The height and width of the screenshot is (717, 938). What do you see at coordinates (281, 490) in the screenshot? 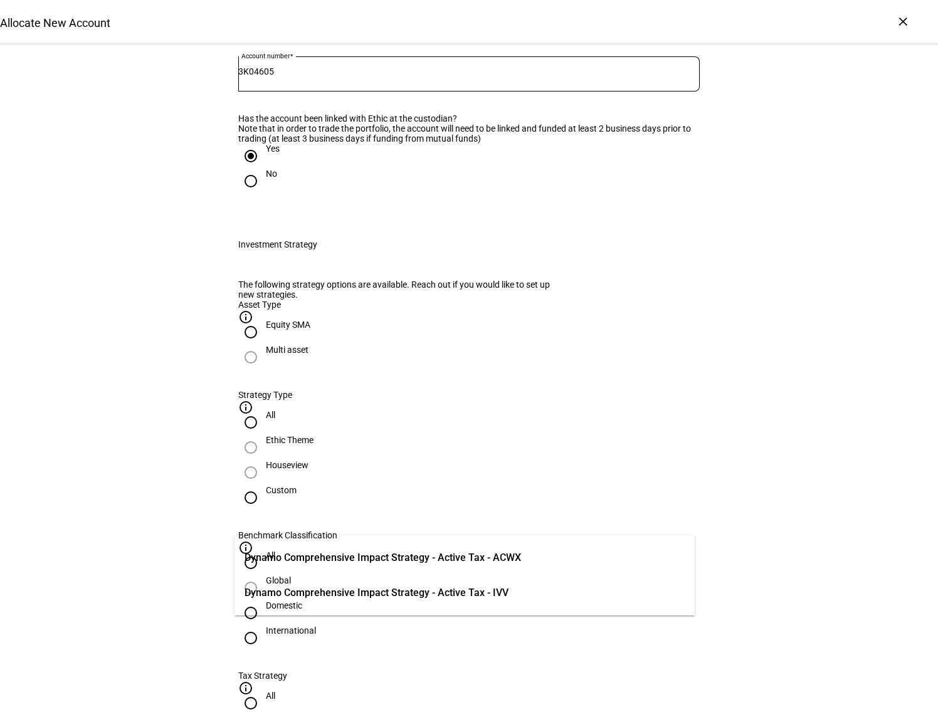
I see `div: Custom` at bounding box center [281, 490].